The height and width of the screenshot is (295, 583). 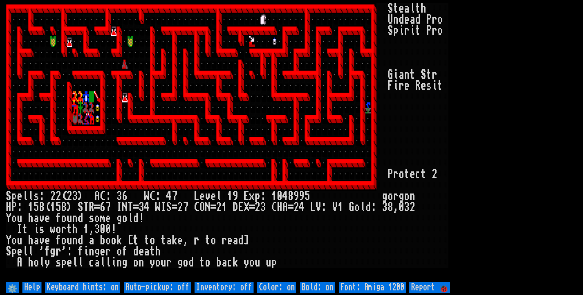 I want to click on div: H, so click(x=279, y=208).